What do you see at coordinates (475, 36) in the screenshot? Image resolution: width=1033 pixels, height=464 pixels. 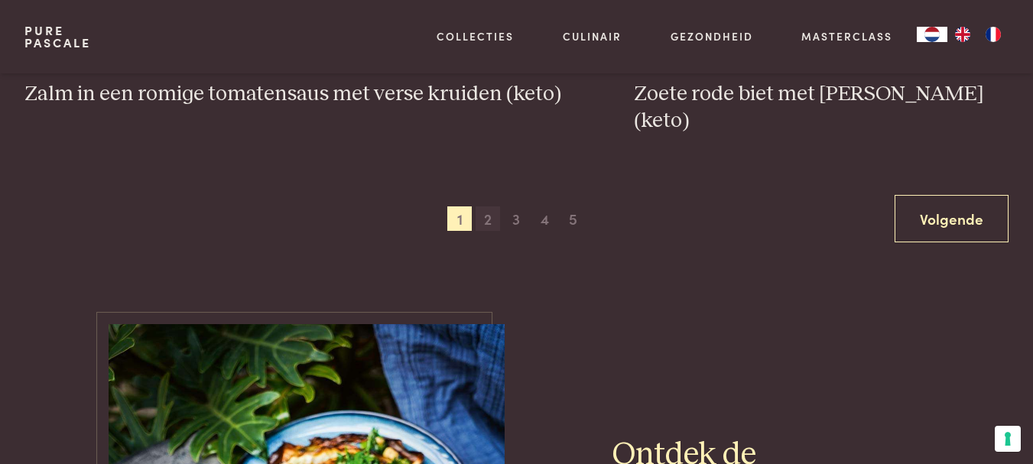 I see `a: Collecties` at bounding box center [475, 36].